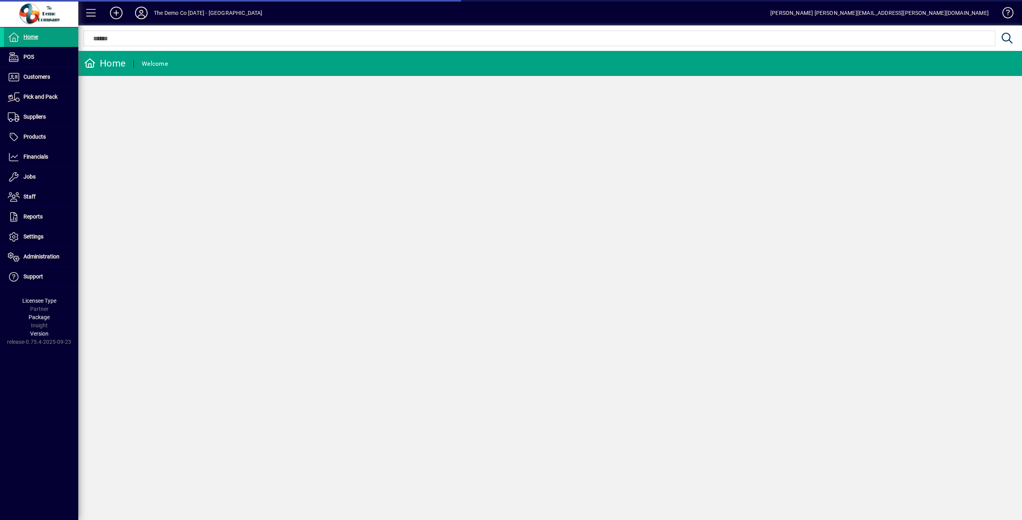  Describe the element at coordinates (141, 13) in the screenshot. I see `button: Profile` at that location.